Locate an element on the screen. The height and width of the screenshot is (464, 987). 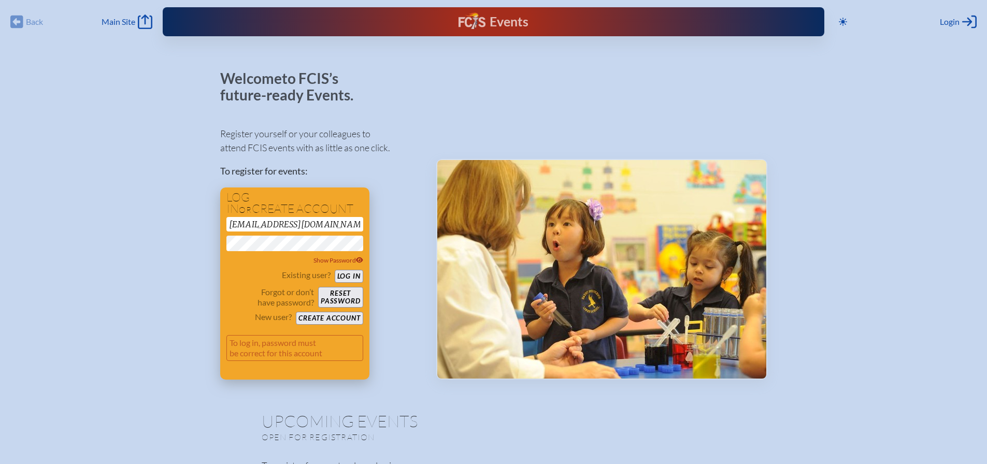
a: Main Site is located at coordinates (127, 22).